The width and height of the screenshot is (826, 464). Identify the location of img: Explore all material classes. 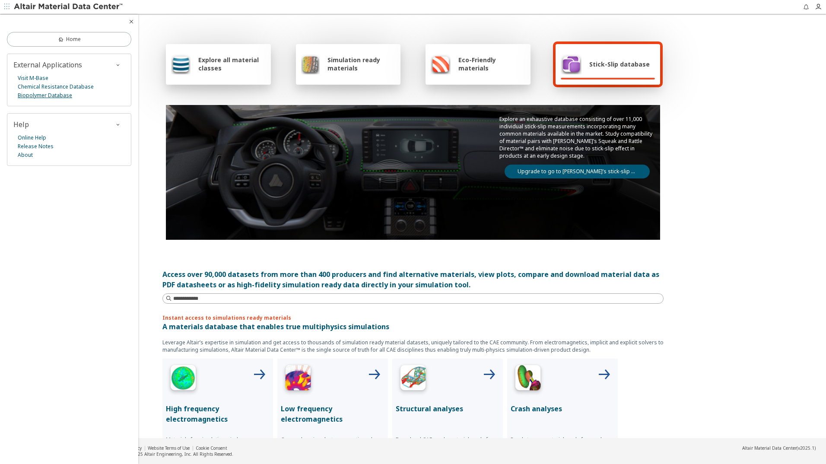
(181, 64).